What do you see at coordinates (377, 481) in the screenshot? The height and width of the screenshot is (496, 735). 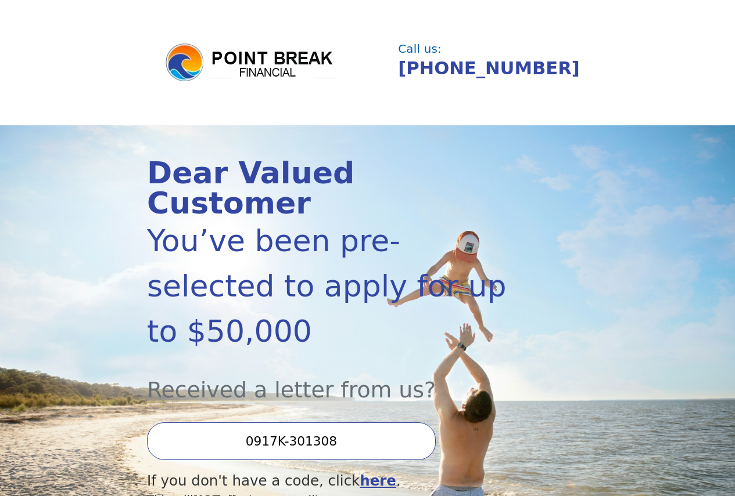 I see `a: here` at bounding box center [377, 481].